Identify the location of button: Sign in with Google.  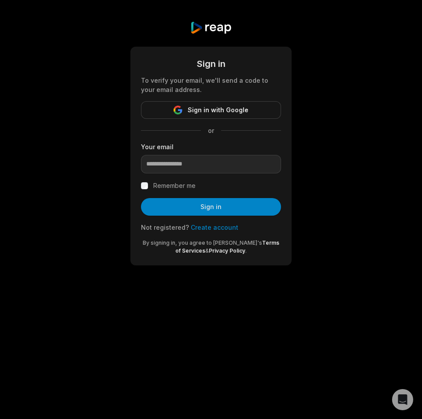
(211, 110).